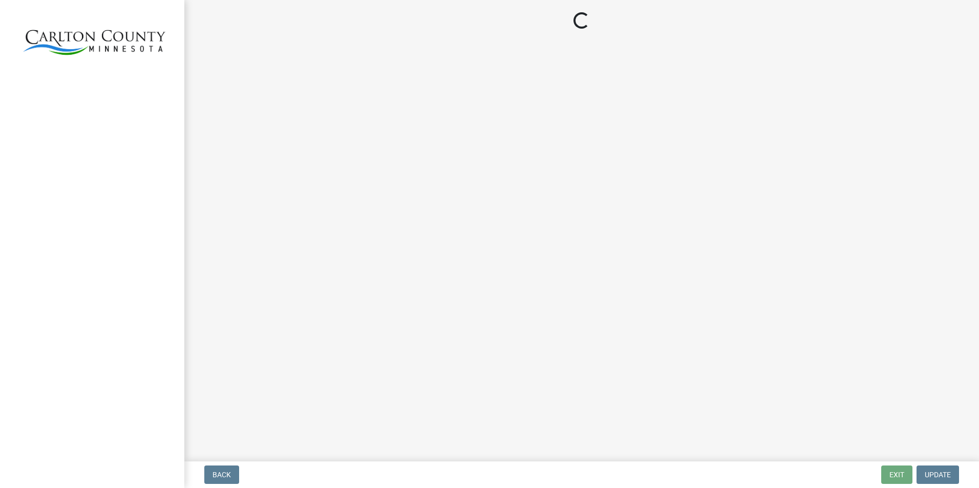 This screenshot has height=488, width=979. I want to click on button: Back, so click(222, 475).